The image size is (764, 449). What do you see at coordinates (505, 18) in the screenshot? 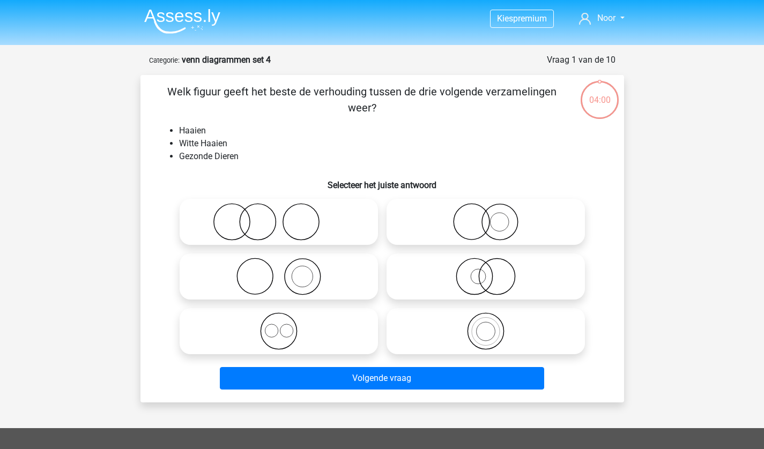
I see `span: Kies` at bounding box center [505, 18].